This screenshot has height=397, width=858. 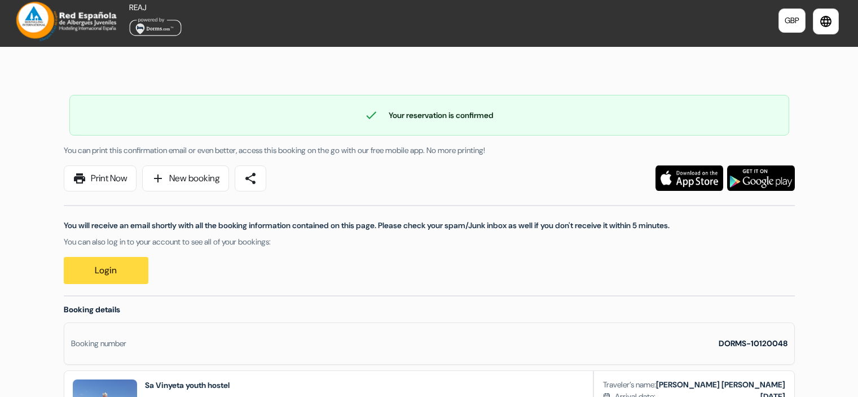 What do you see at coordinates (630, 384) in the screenshot?
I see `span: Traveler’s name:` at bounding box center [630, 384].